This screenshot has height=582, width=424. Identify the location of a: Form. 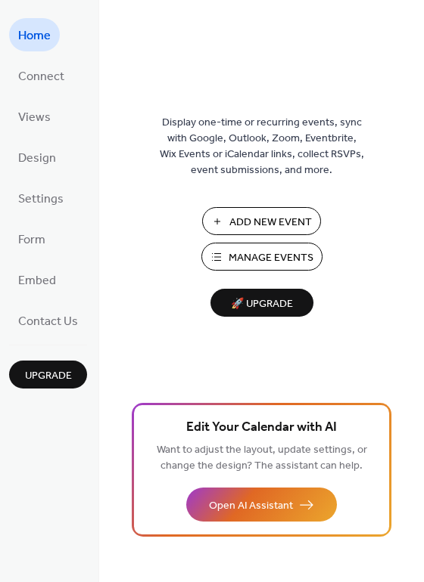
(32, 239).